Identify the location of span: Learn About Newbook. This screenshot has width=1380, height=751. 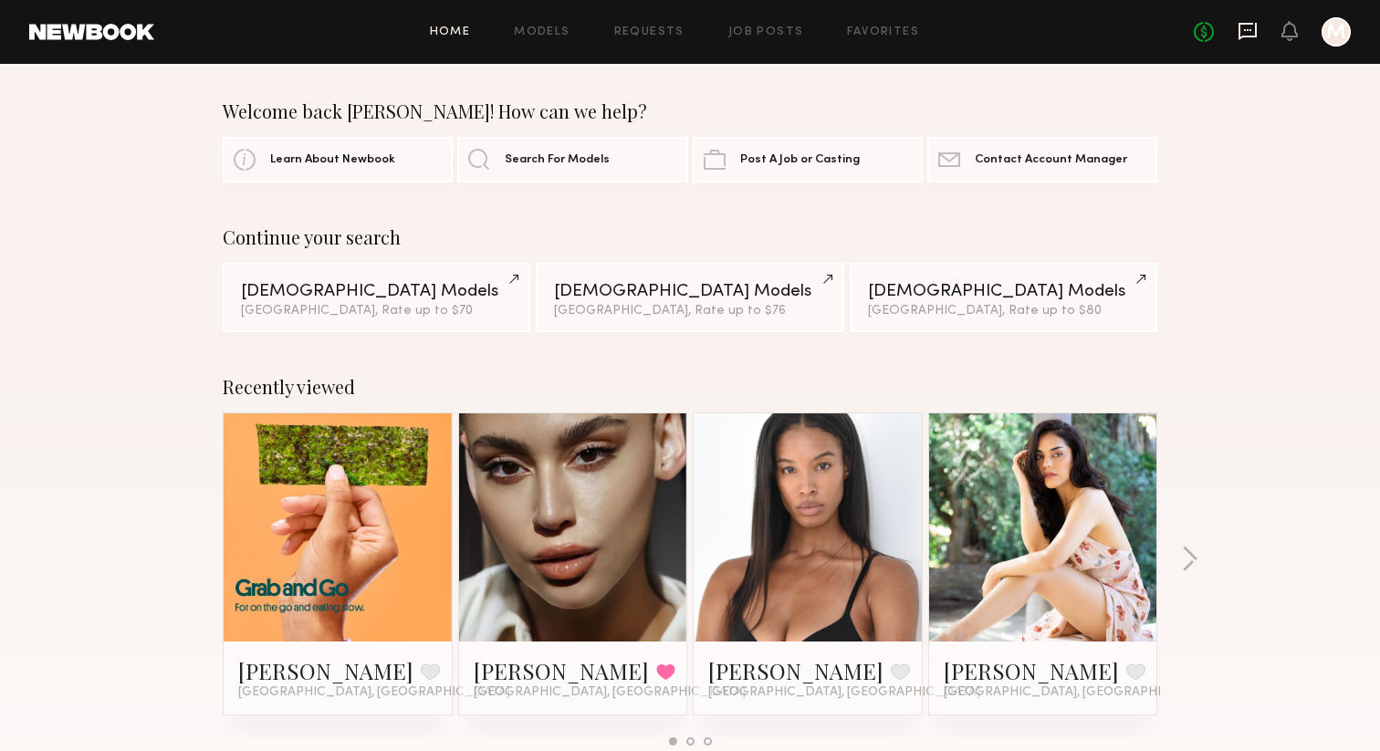
(332, 160).